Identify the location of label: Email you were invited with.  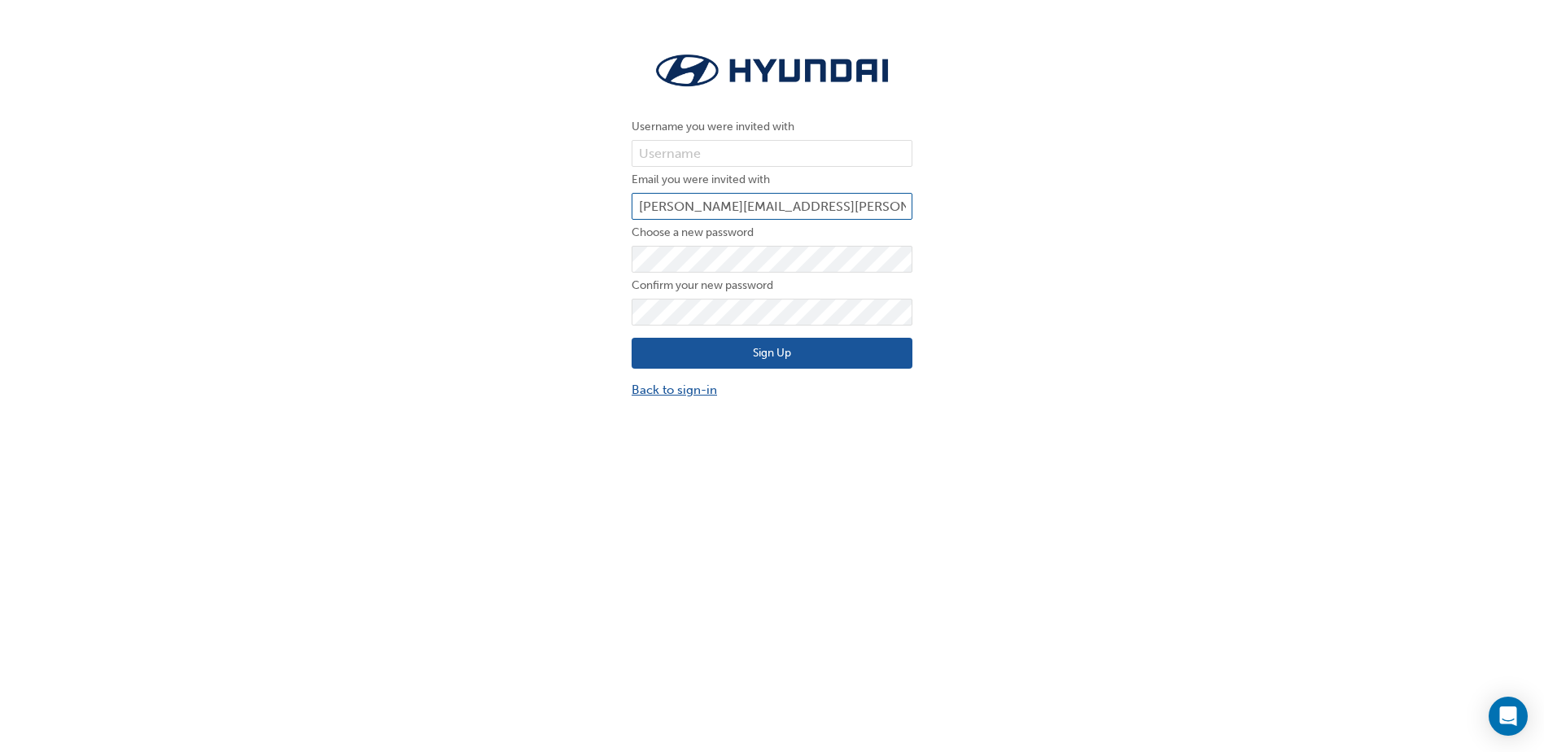
(772, 180).